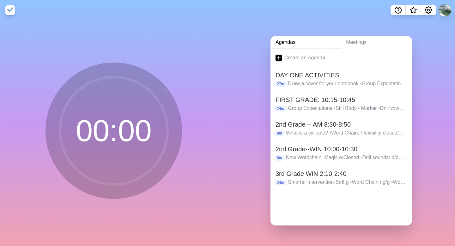  I want to click on p: 9m, so click(279, 133).